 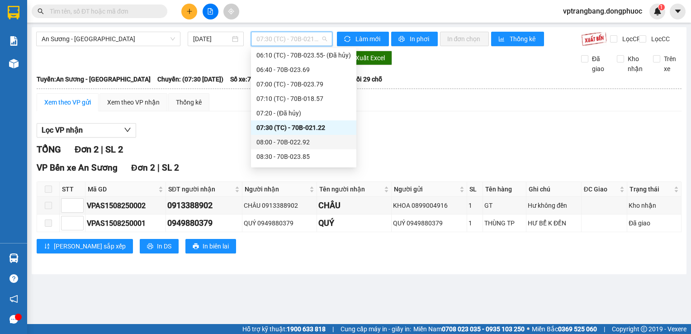 I want to click on span: 07:30 (TC) - 70B-021.22, so click(x=292, y=39).